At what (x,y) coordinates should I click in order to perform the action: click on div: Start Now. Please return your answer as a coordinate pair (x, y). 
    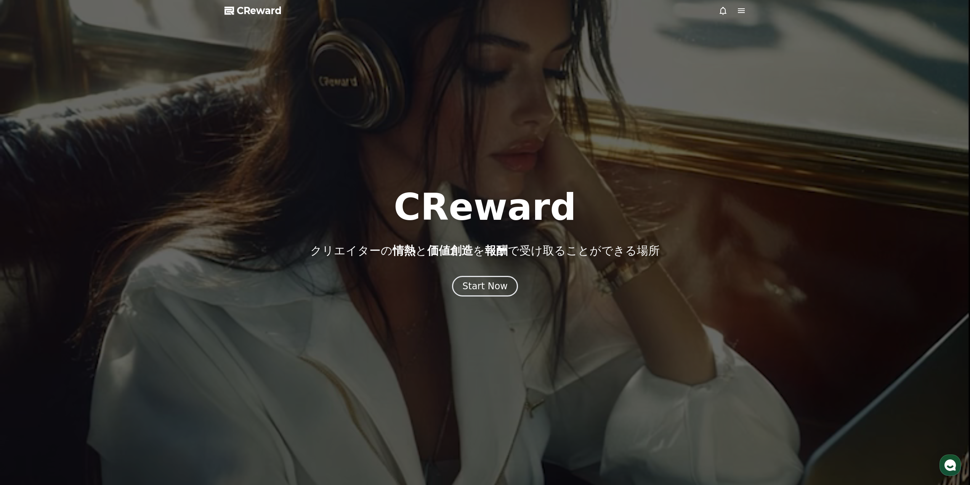
    Looking at the image, I should click on (485, 286).